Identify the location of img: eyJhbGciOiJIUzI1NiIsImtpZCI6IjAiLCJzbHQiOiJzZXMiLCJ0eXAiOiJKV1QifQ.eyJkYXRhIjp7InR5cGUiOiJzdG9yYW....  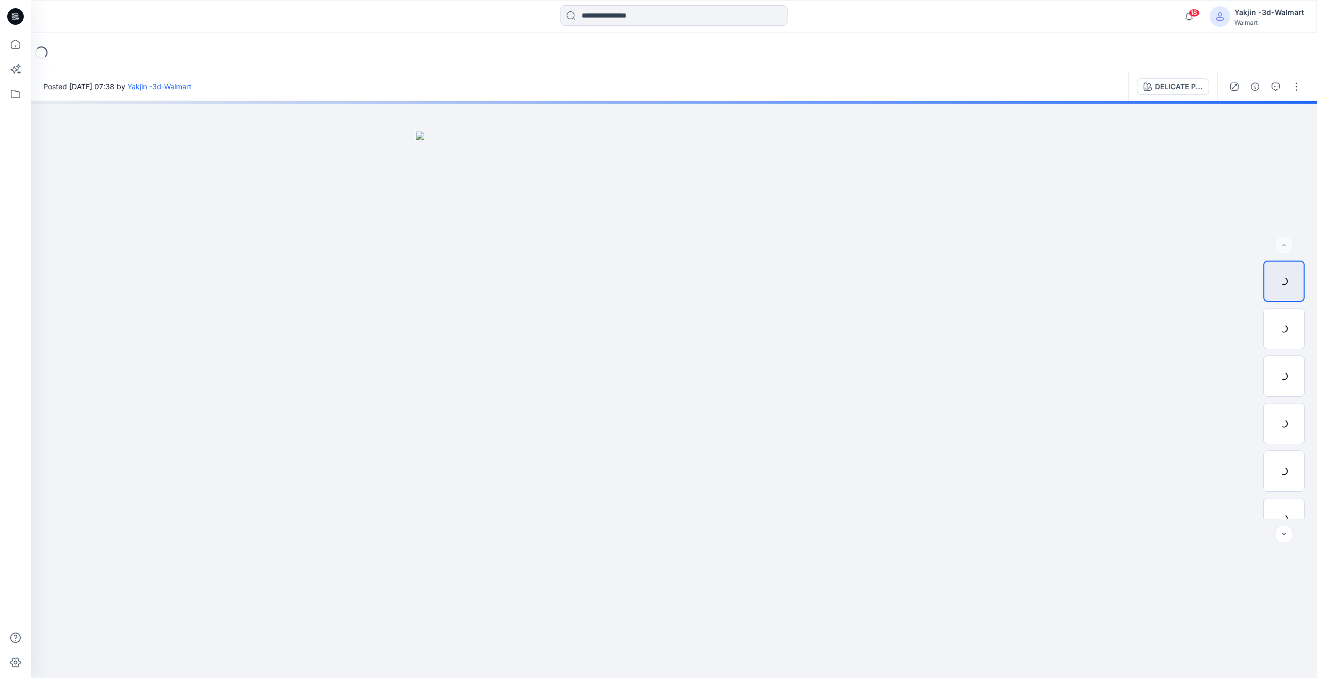
(674, 405).